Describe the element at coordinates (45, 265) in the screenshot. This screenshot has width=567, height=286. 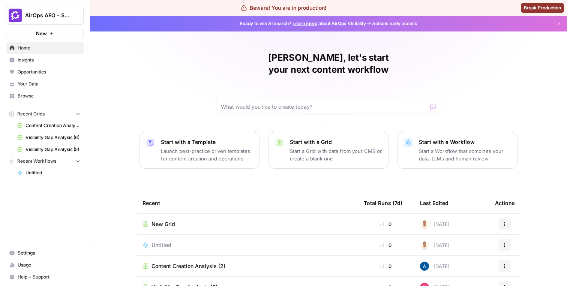
I see `a: Usage` at that location.